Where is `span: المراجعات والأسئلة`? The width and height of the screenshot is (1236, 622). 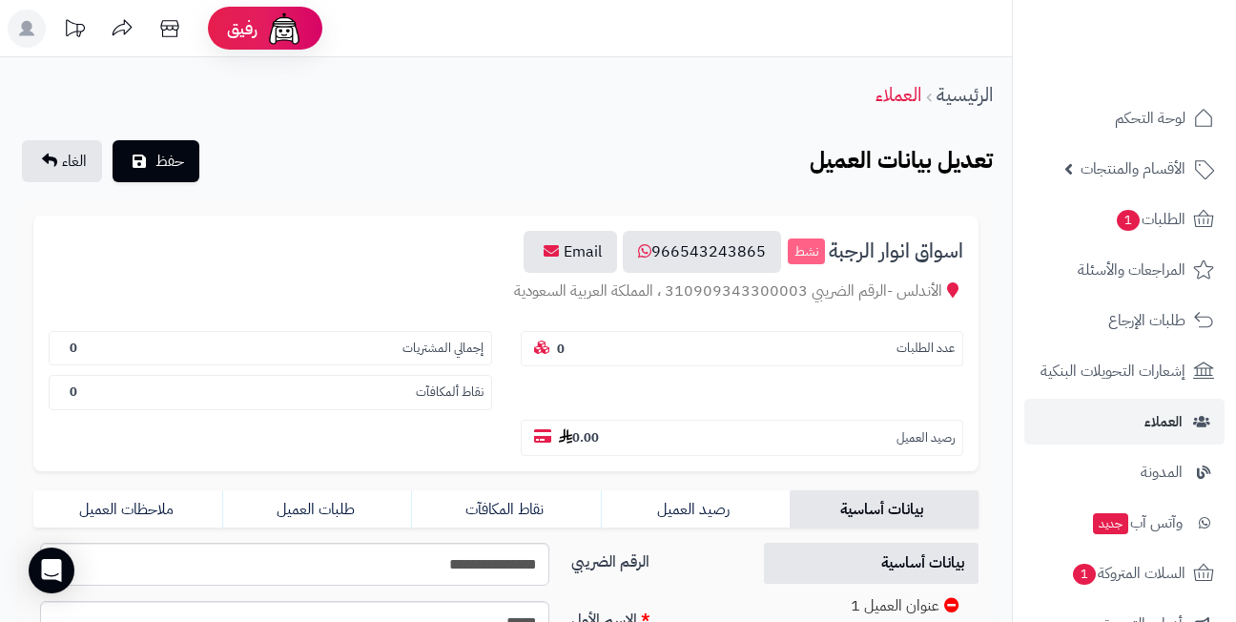 span: المراجعات والأسئلة is located at coordinates (1131, 270).